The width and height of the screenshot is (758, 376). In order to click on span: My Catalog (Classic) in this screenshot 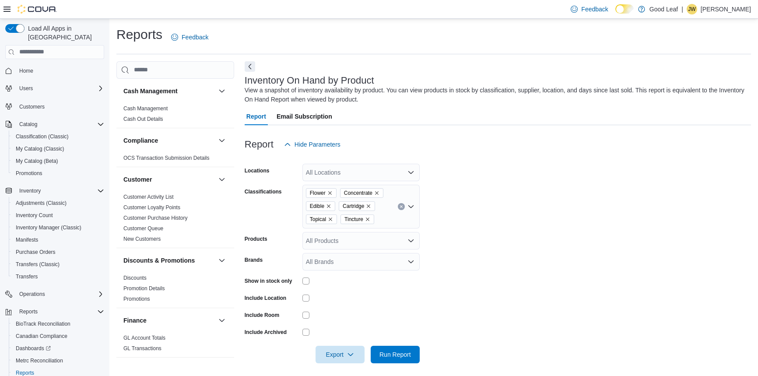, I will do `click(40, 149)`.